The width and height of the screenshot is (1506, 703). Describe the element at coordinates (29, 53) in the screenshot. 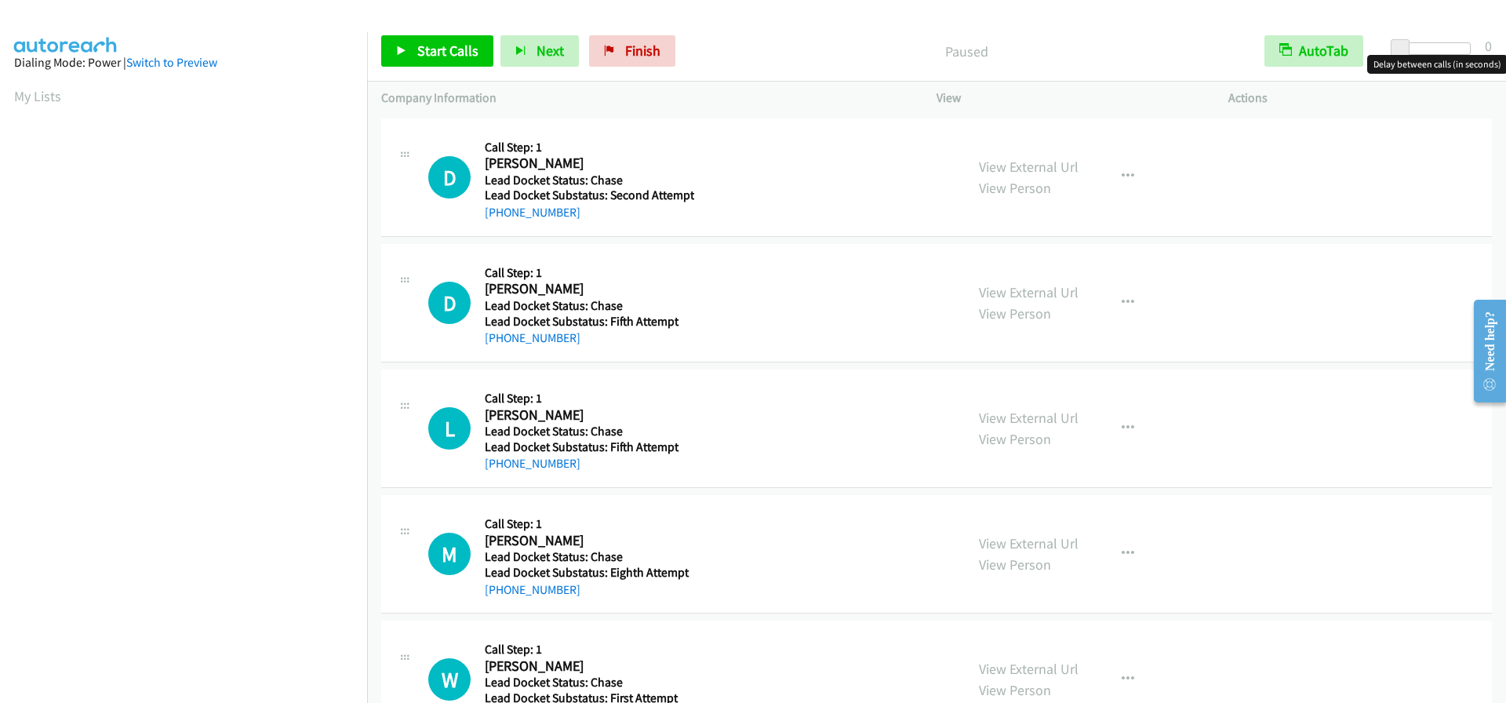

I see `div: Need help?` at that location.